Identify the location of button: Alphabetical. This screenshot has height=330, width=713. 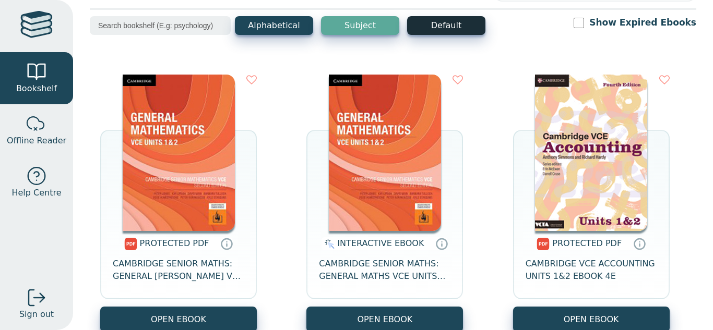
(274, 26).